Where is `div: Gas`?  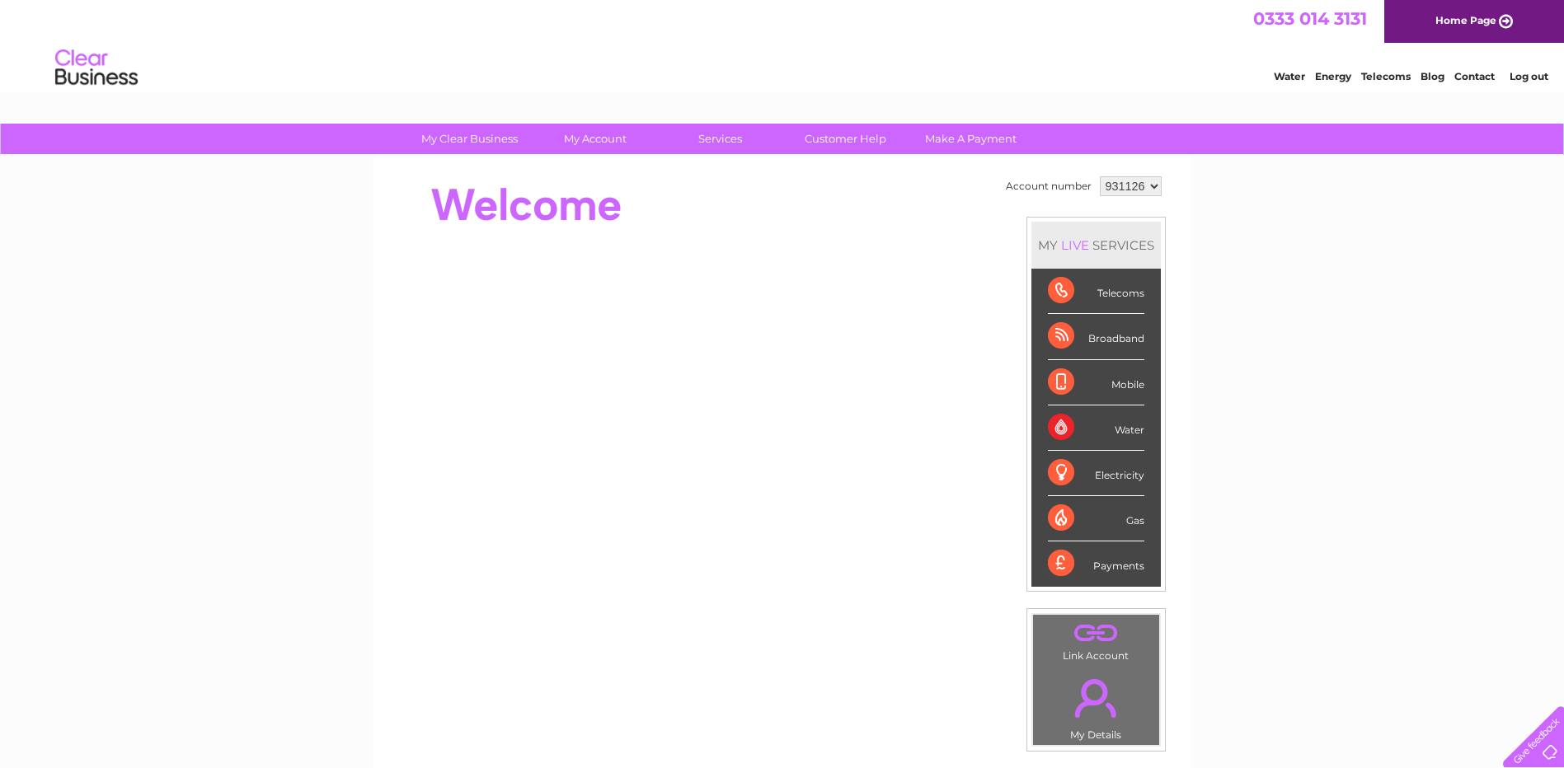
div: Gas is located at coordinates (1095, 518).